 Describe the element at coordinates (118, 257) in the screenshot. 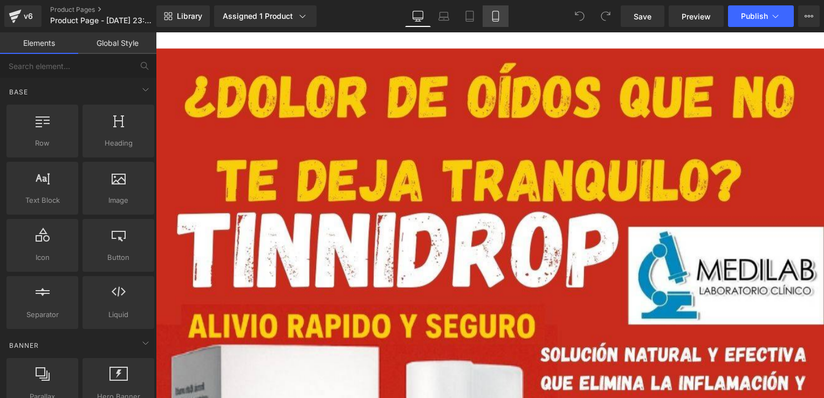

I see `span: Button` at that location.